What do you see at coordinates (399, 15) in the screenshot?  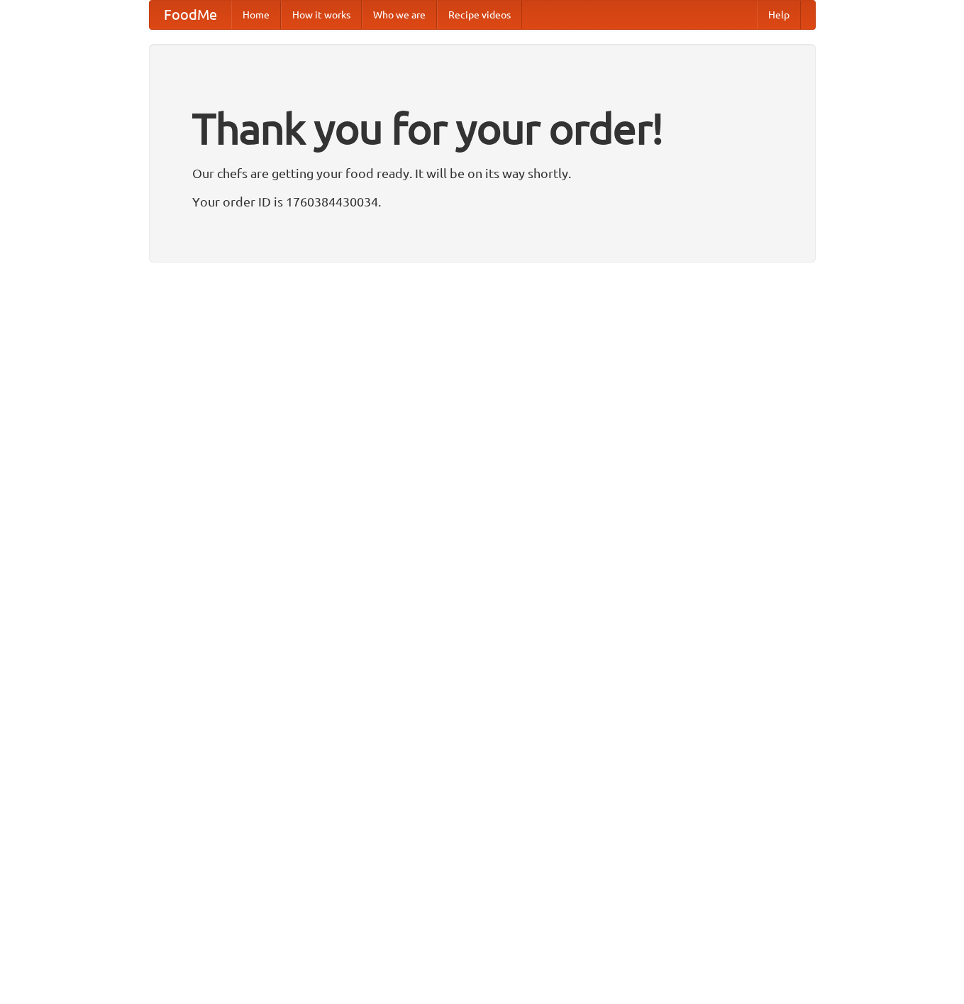 I see `a: Who we are` at bounding box center [399, 15].